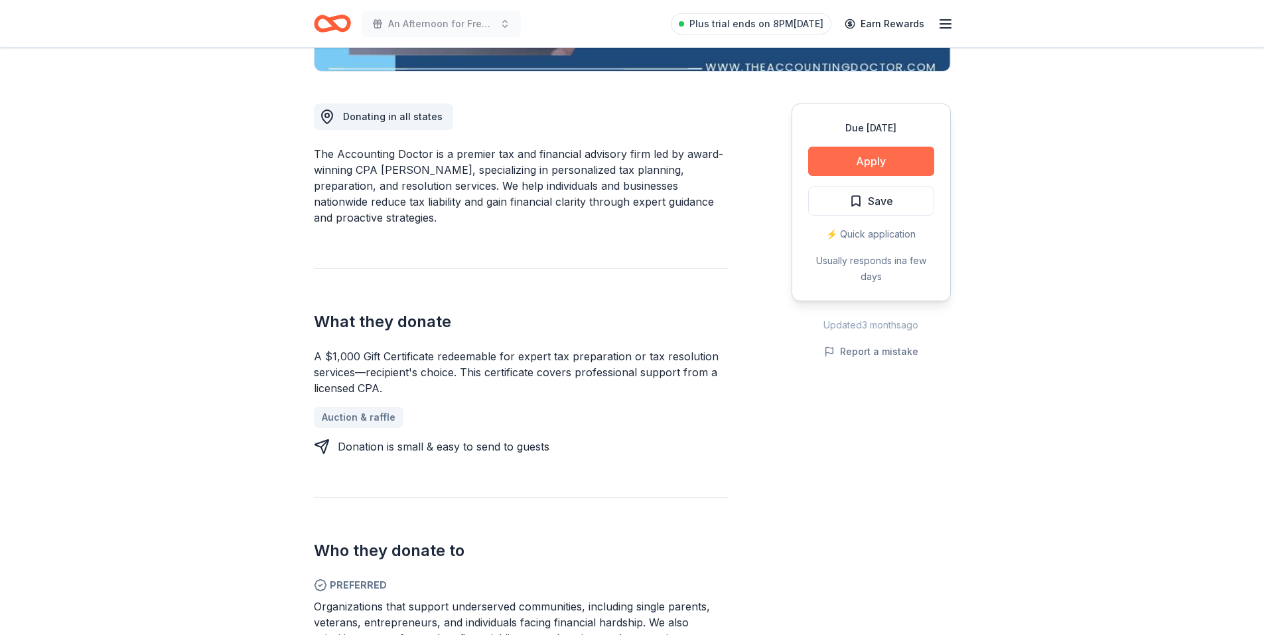  What do you see at coordinates (521, 551) in the screenshot?
I see `h2: Who they donate to` at bounding box center [521, 551].